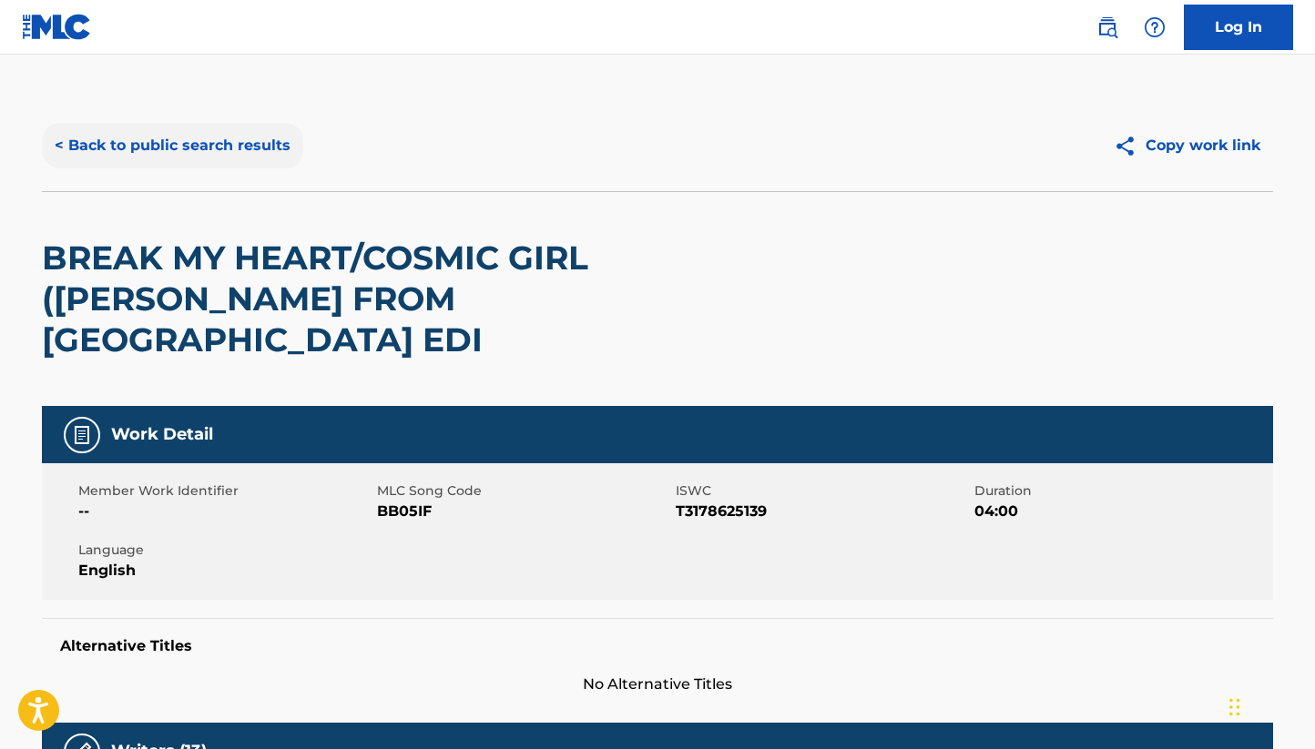 This screenshot has width=1315, height=749. I want to click on span: T3178625139, so click(822, 512).